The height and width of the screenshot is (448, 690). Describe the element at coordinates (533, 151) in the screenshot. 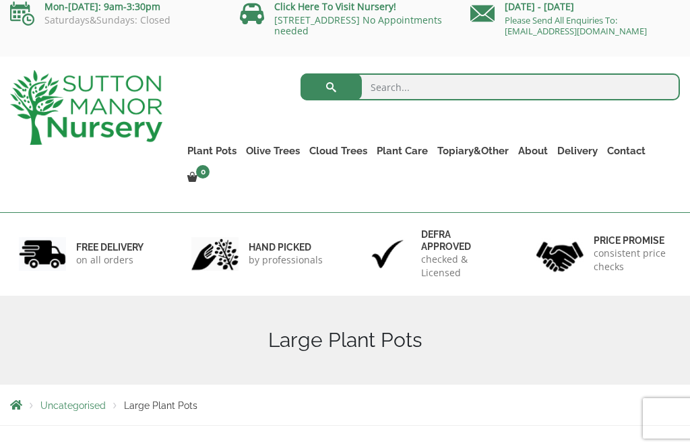

I see `a: About` at that location.